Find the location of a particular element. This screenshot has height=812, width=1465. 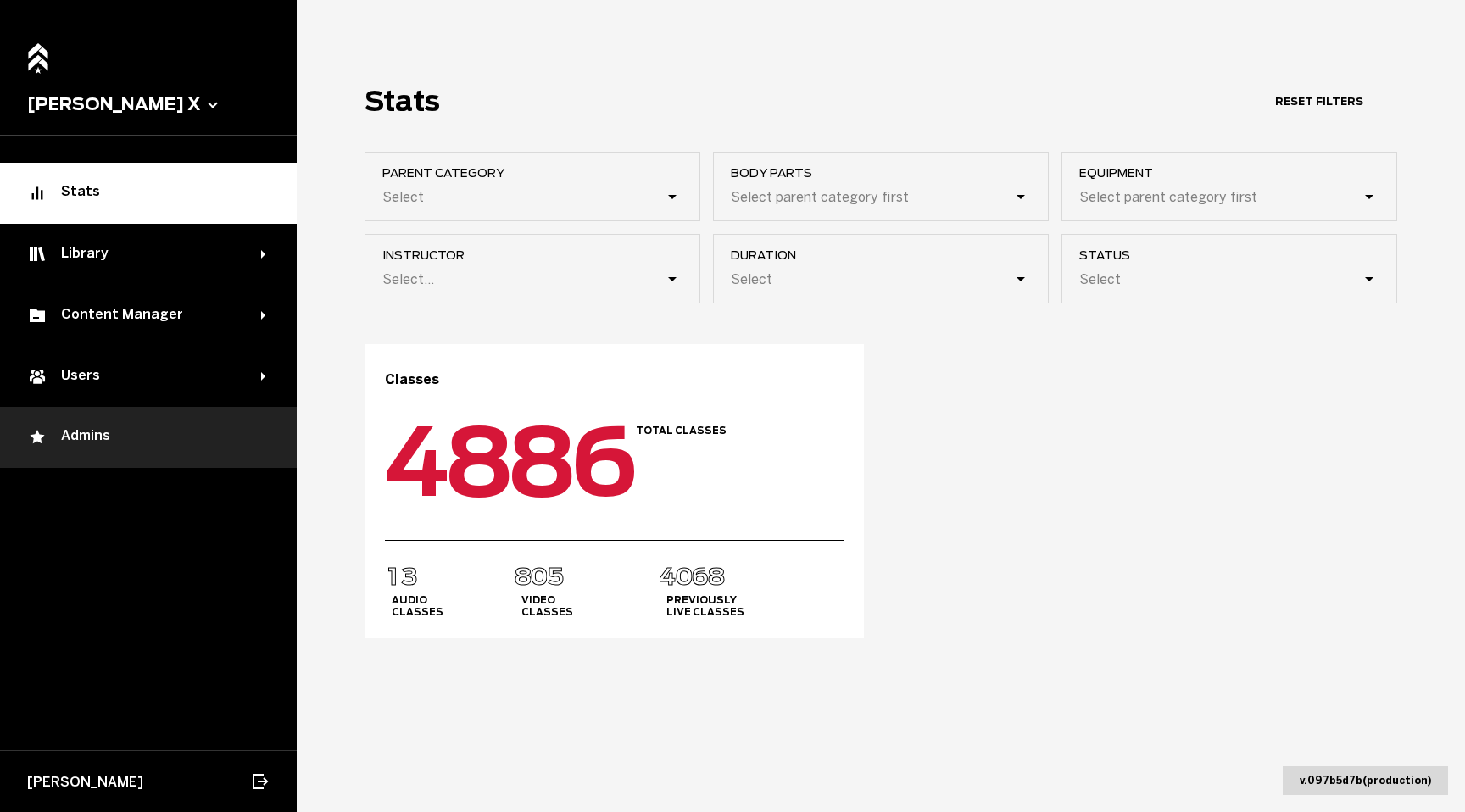

span: 3 is located at coordinates (409, 577).